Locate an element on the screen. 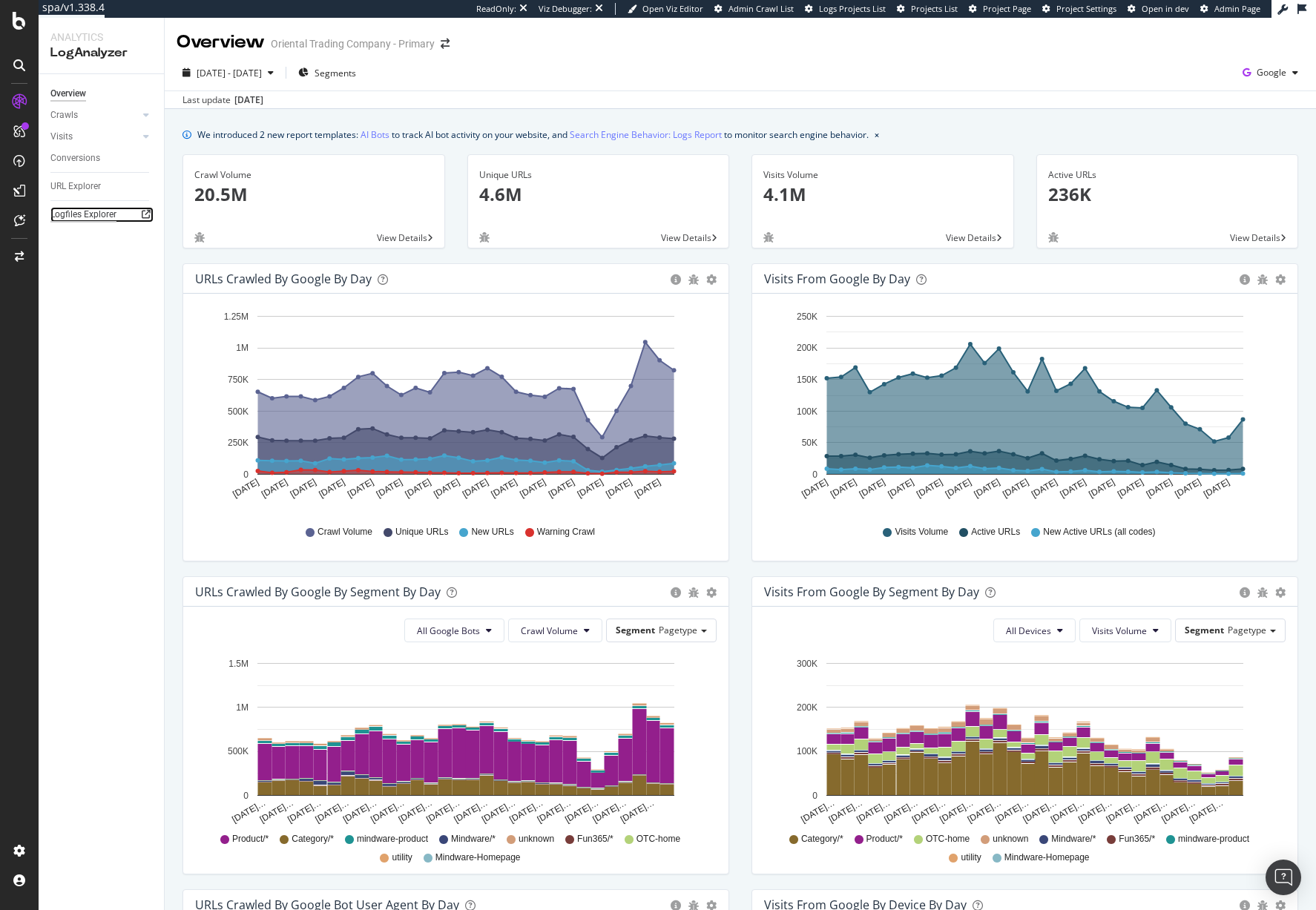 The image size is (1316, 910). a: Overview is located at coordinates (102, 93).